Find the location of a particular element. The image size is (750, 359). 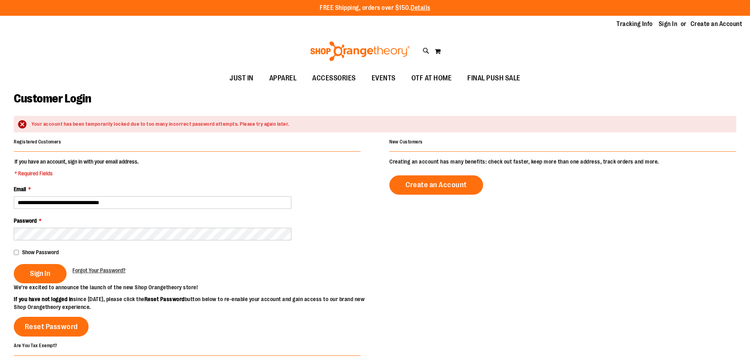

a: Sign In is located at coordinates (668, 24).